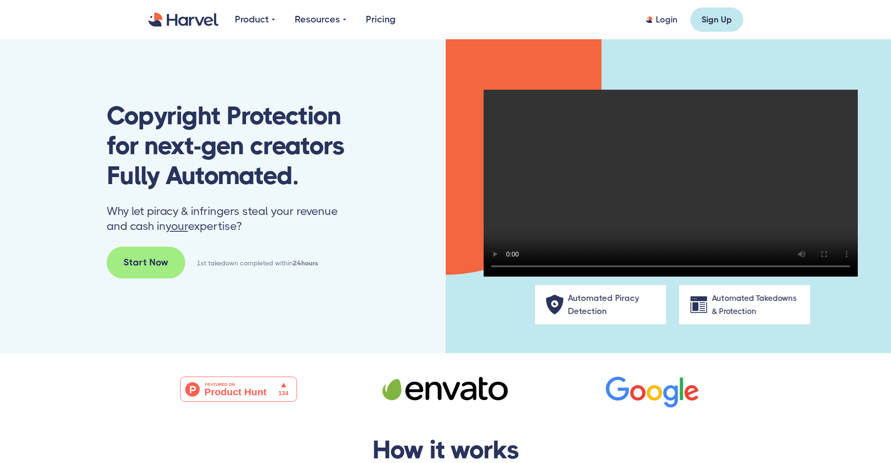  Describe the element at coordinates (610, 305) in the screenshot. I see `div: Automated Piracy Detection` at that location.